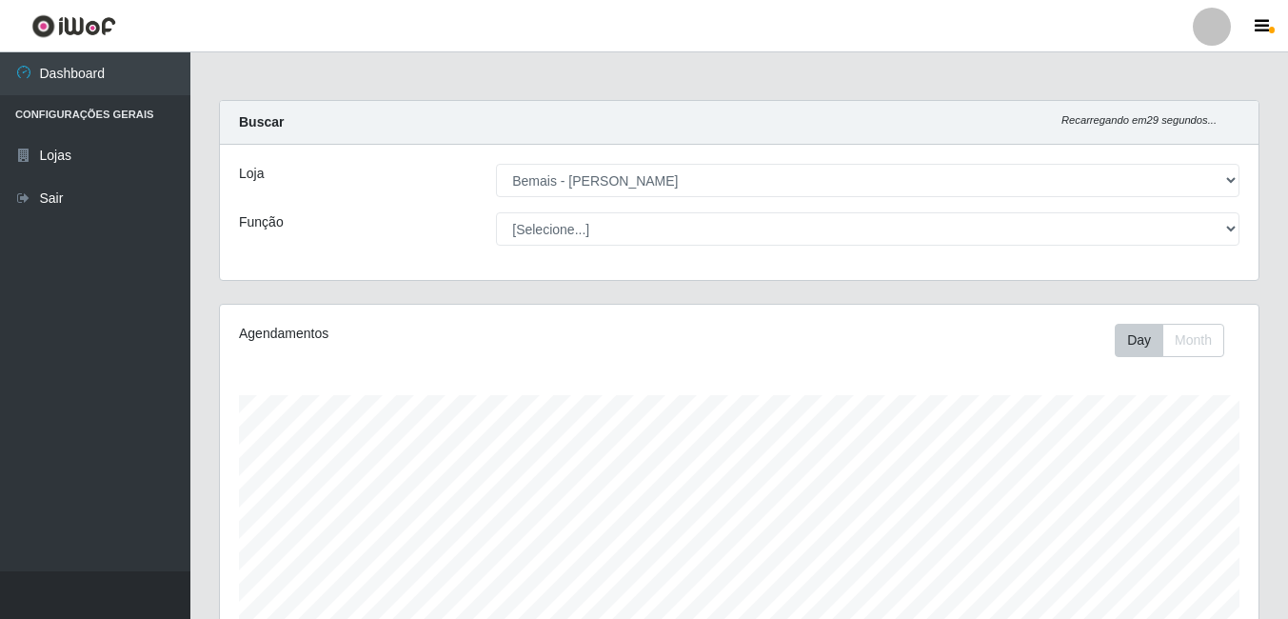 The width and height of the screenshot is (1288, 619). What do you see at coordinates (1139, 120) in the screenshot?
I see `i: Recarregando em 29 segundos...` at bounding box center [1139, 120].